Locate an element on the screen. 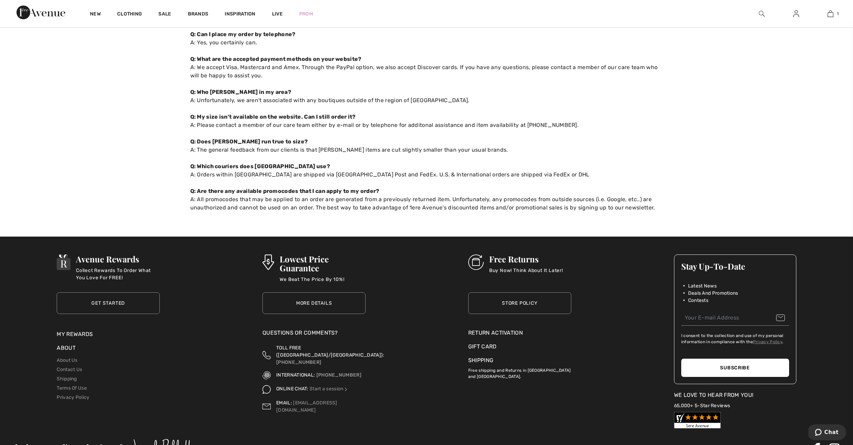  img: Lowest Price Guarantee is located at coordinates (268, 262).